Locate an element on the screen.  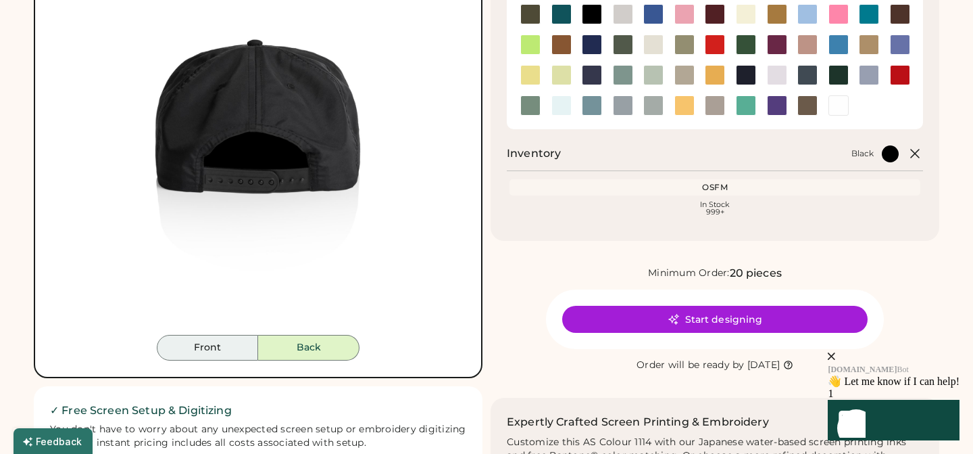
div: In Stock 999+ is located at coordinates (715, 208).